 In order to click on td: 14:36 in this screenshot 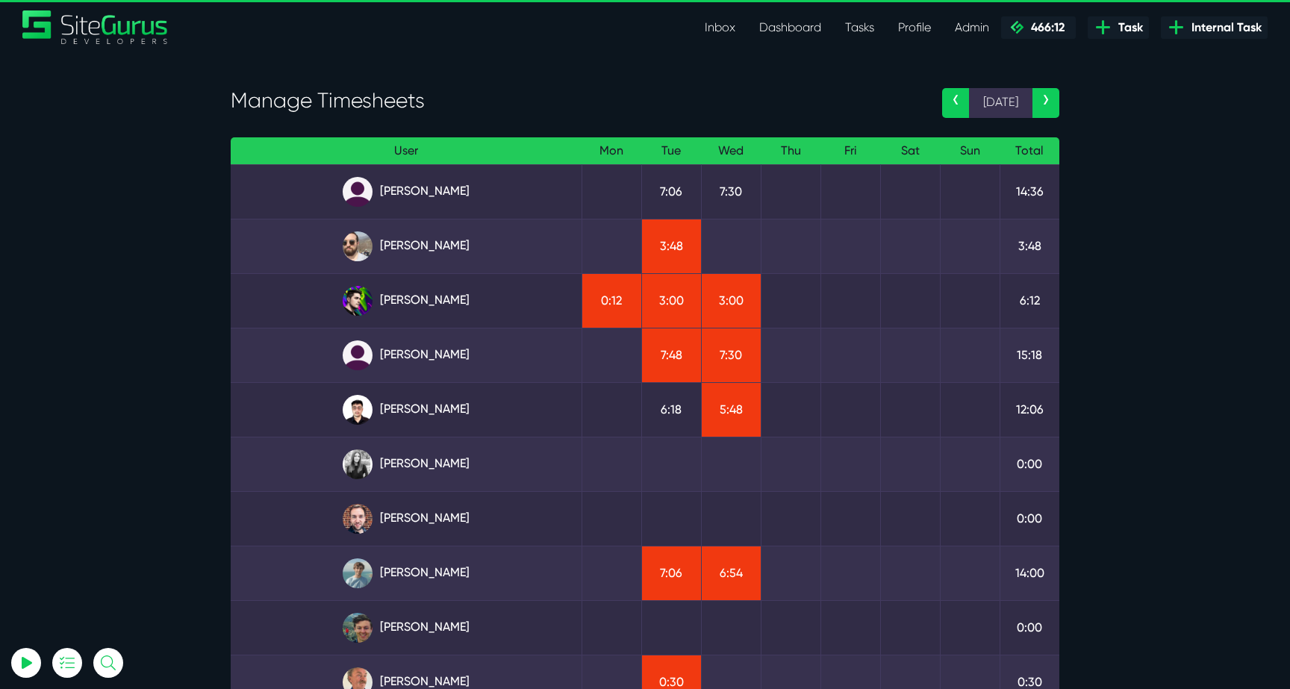, I will do `click(1029, 191)`.